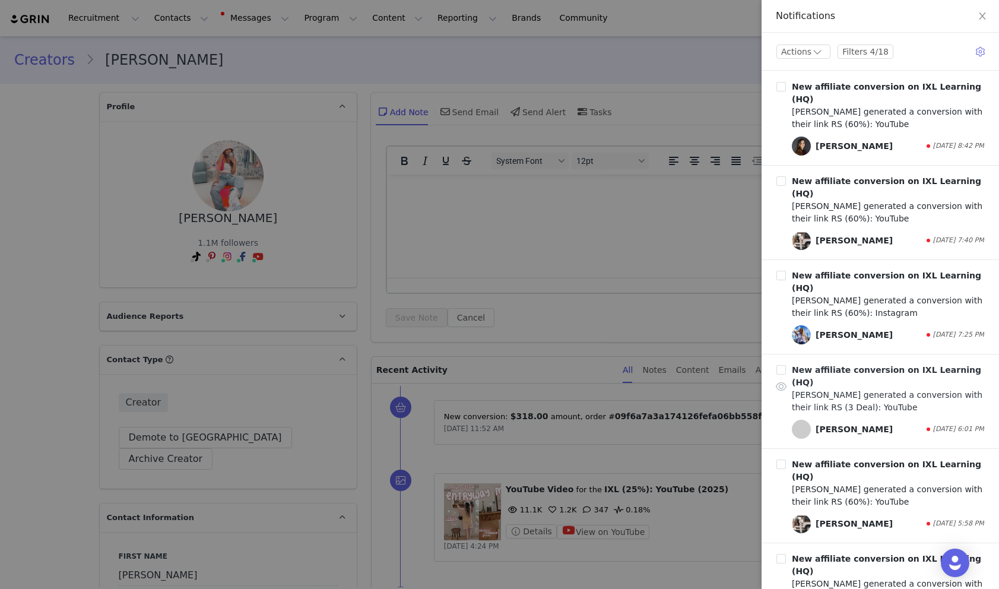  Describe the element at coordinates (982, 16) in the screenshot. I see `i: icon: close` at that location.